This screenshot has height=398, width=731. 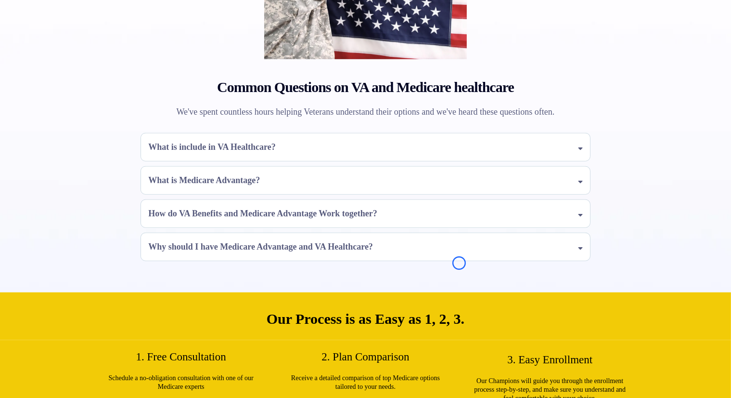 I want to click on h4: What is include in VA Healthcare?, so click(x=212, y=147).